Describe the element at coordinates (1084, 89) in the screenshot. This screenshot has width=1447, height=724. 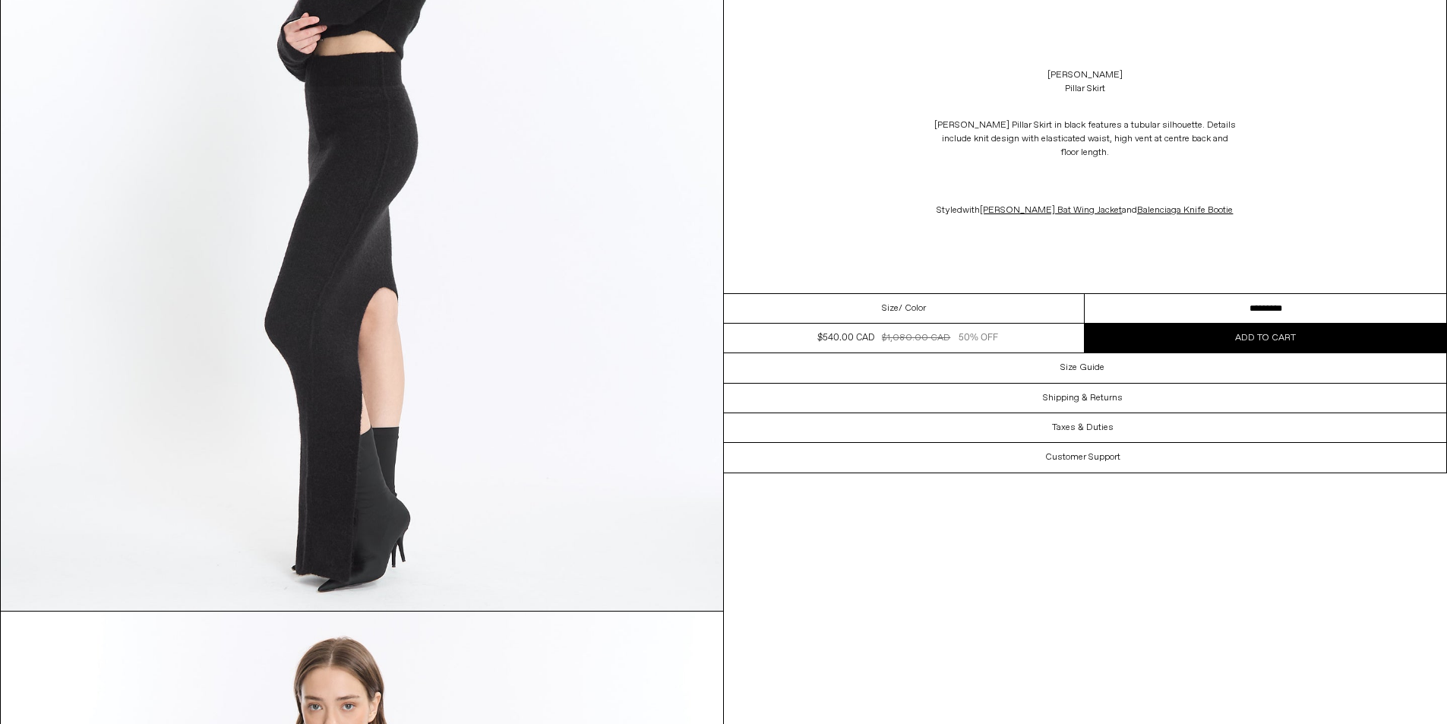
I see `div: Pillar Skirt` at that location.